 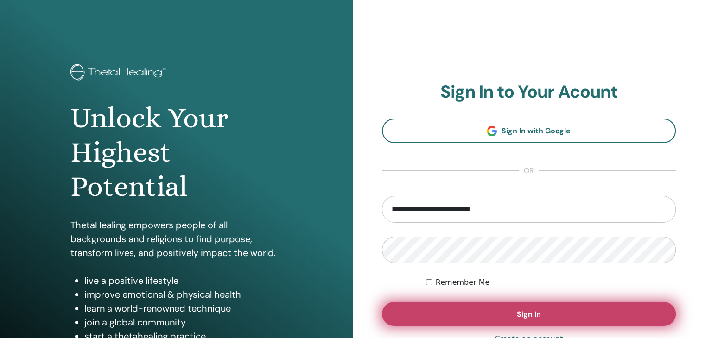 I want to click on h1: Unlock Your Highest Potential, so click(x=176, y=152).